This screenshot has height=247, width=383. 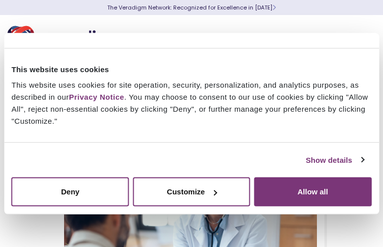 What do you see at coordinates (335, 160) in the screenshot?
I see `a: Show details` at bounding box center [335, 160].